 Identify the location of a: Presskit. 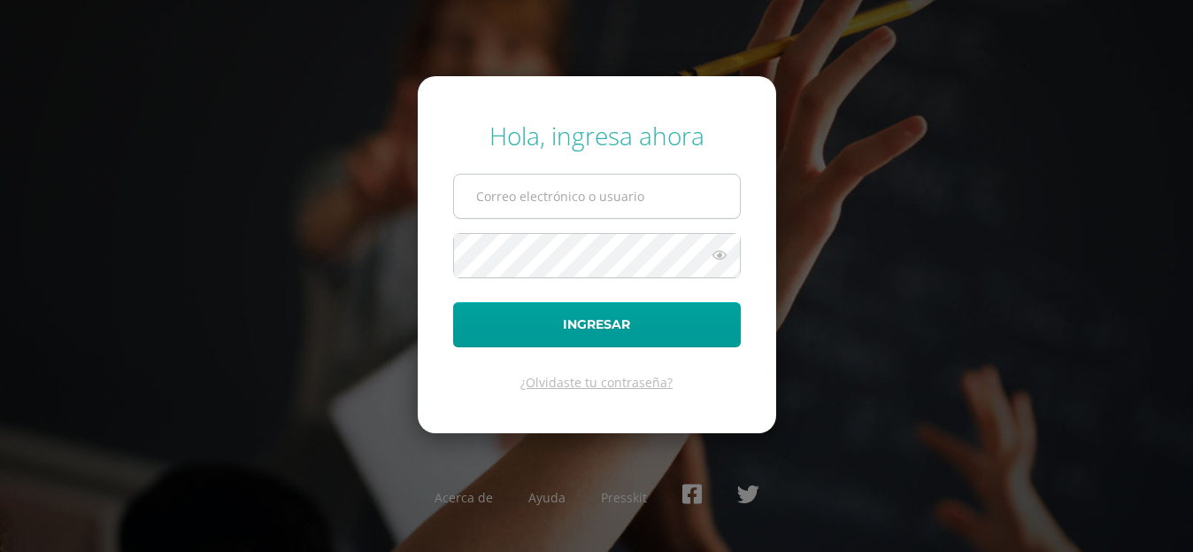
(624, 497).